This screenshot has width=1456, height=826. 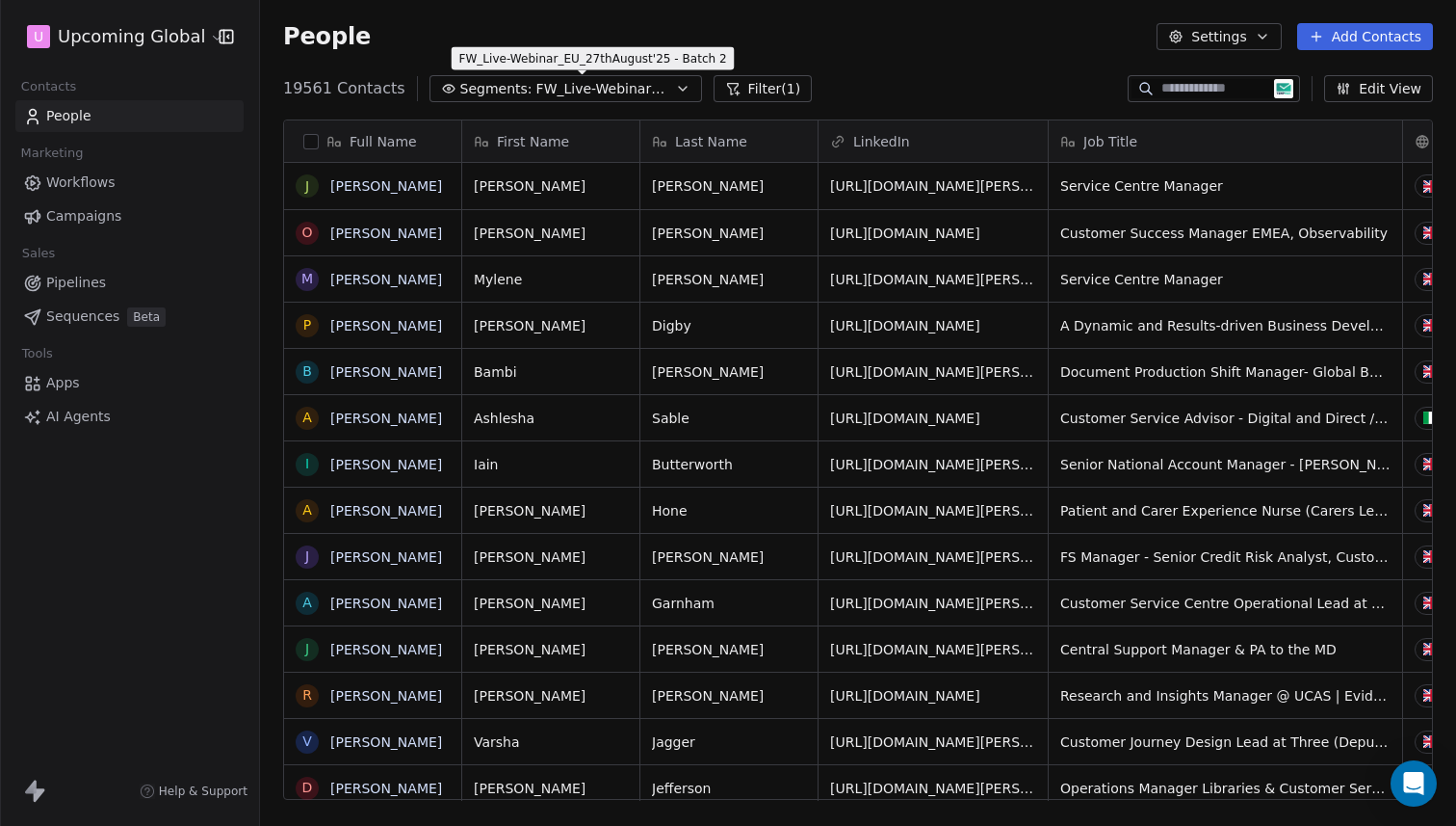 I want to click on span: Sales, so click(x=38, y=253).